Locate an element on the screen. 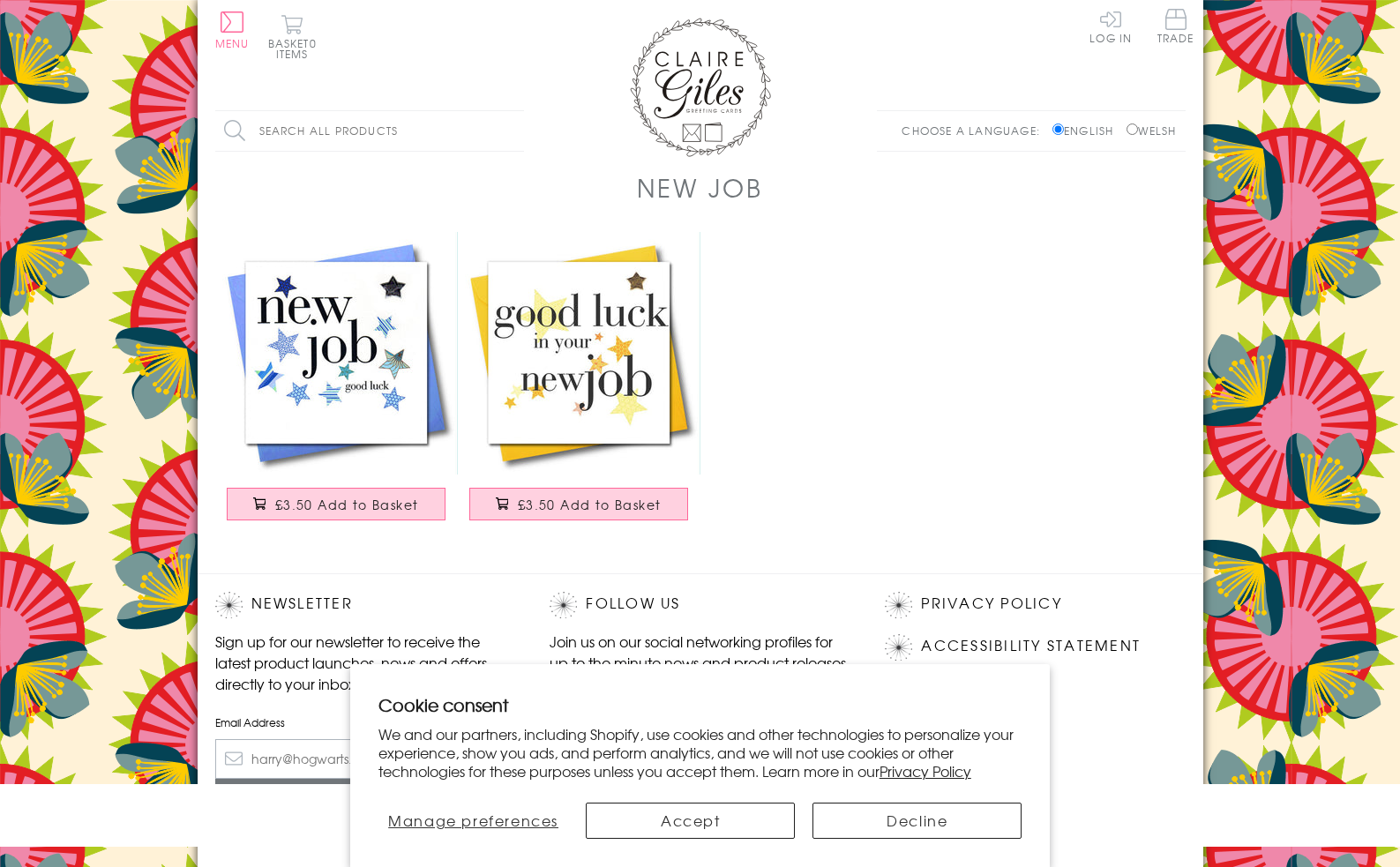 This screenshot has height=867, width=1400. a: Accessibility Statement is located at coordinates (1030, 646).